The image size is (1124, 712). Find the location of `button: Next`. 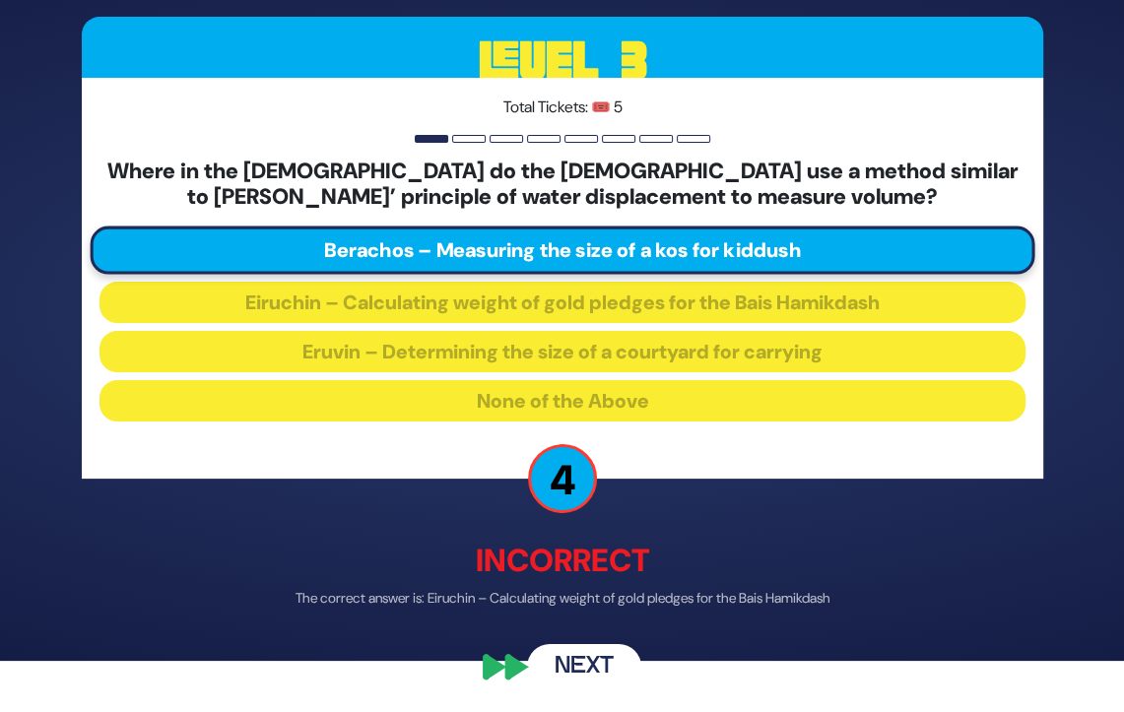

button: Next is located at coordinates (584, 667).